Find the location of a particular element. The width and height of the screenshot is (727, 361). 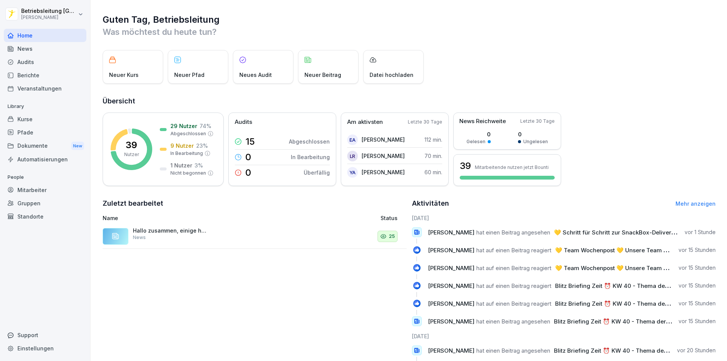

div: News is located at coordinates (45, 48).